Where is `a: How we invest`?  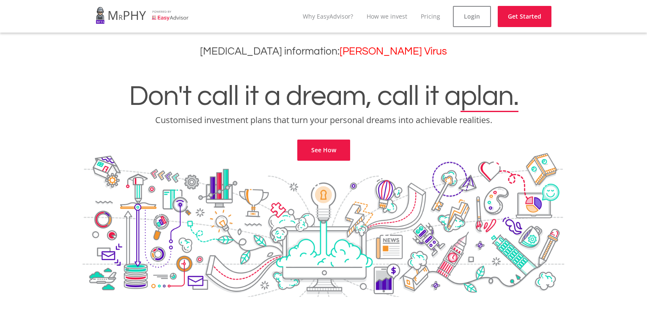
a: How we invest is located at coordinates (387, 16).